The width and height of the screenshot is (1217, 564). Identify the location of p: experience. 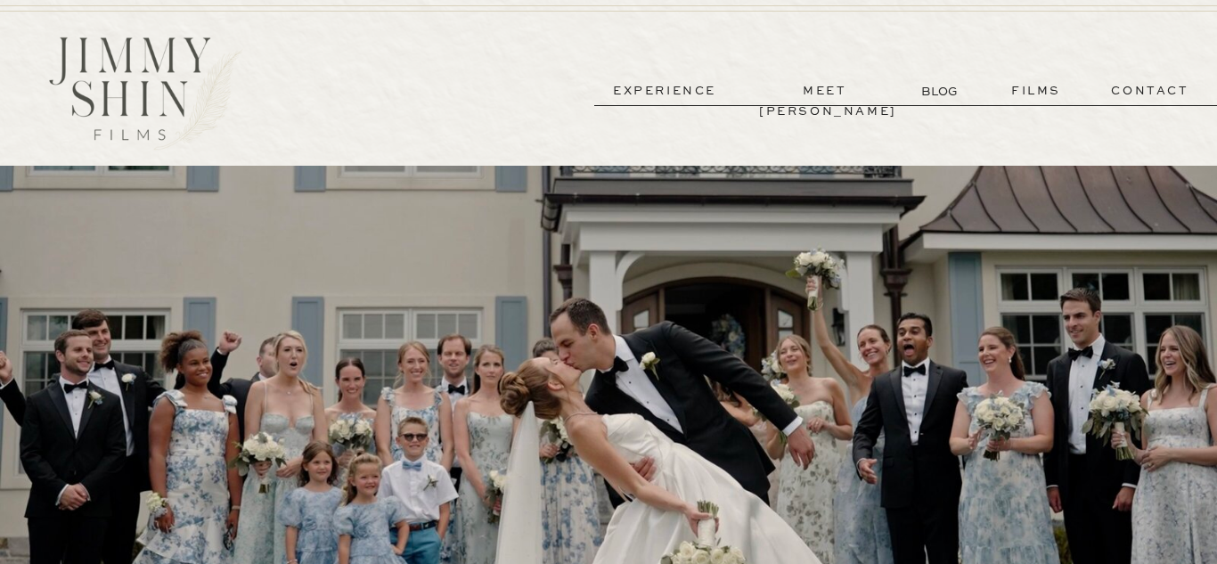
(665, 91).